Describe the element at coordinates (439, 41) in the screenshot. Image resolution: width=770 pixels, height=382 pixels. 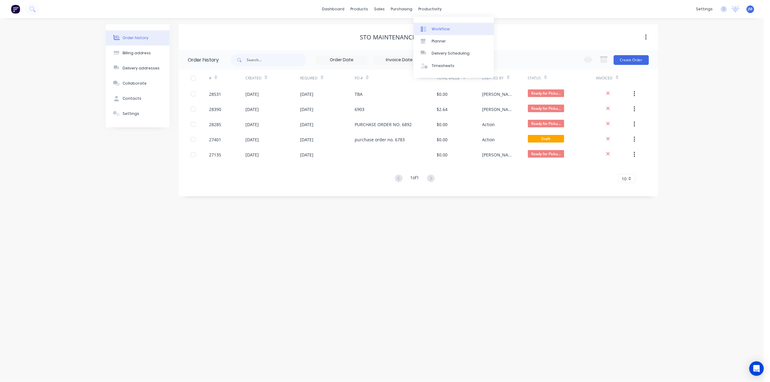
I see `div: Planner` at that location.